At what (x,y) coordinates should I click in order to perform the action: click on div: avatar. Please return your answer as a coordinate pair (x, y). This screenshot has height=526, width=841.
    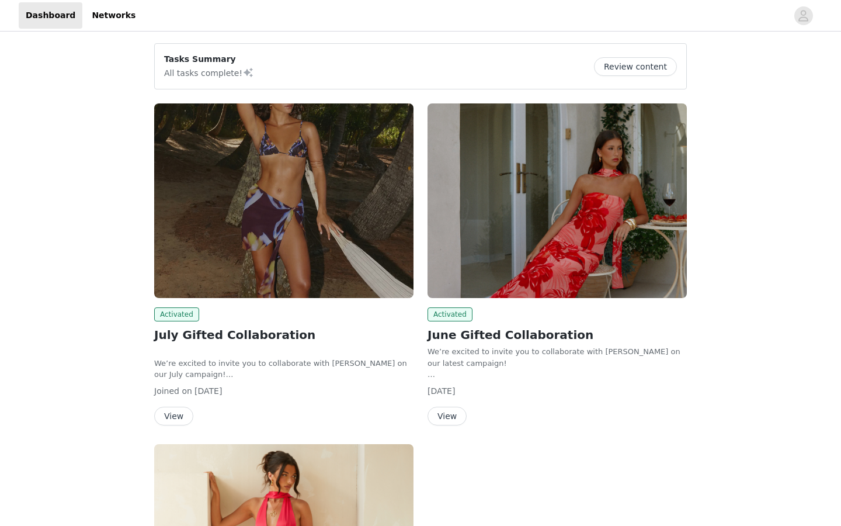
    Looking at the image, I should click on (803, 16).